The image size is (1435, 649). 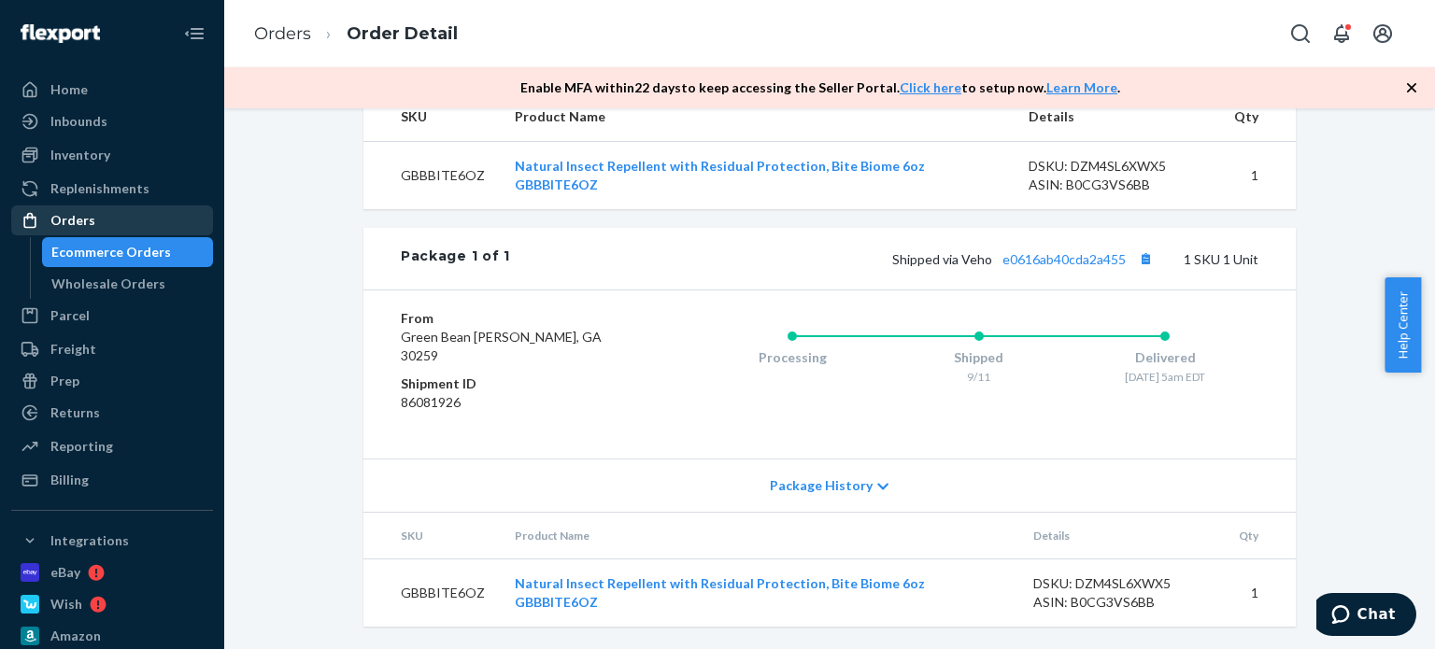 I want to click on div: Integrations, so click(x=90, y=541).